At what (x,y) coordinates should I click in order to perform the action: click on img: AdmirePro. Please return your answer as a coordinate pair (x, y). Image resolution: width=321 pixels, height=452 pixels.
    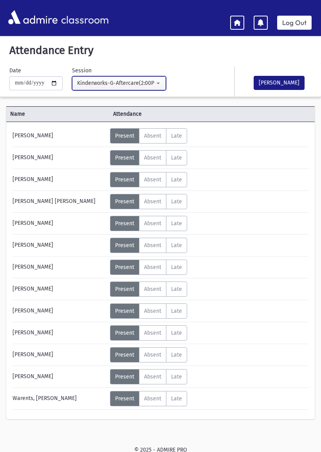
    Looking at the image, I should click on (33, 17).